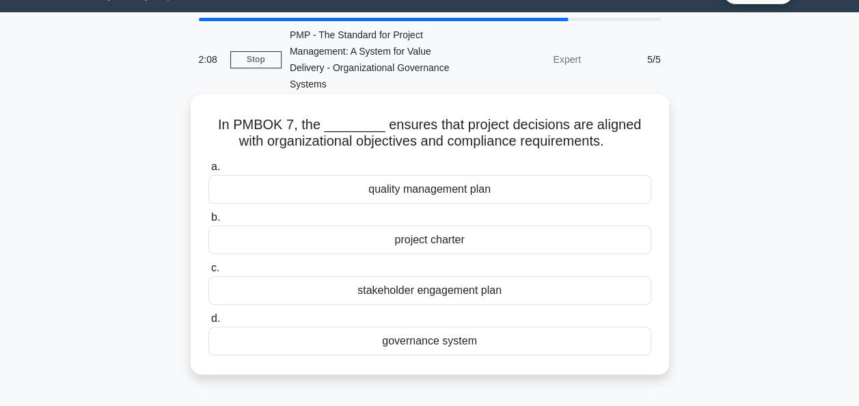 Image resolution: width=859 pixels, height=406 pixels. What do you see at coordinates (430, 341) in the screenshot?
I see `div: governance system` at bounding box center [430, 341].